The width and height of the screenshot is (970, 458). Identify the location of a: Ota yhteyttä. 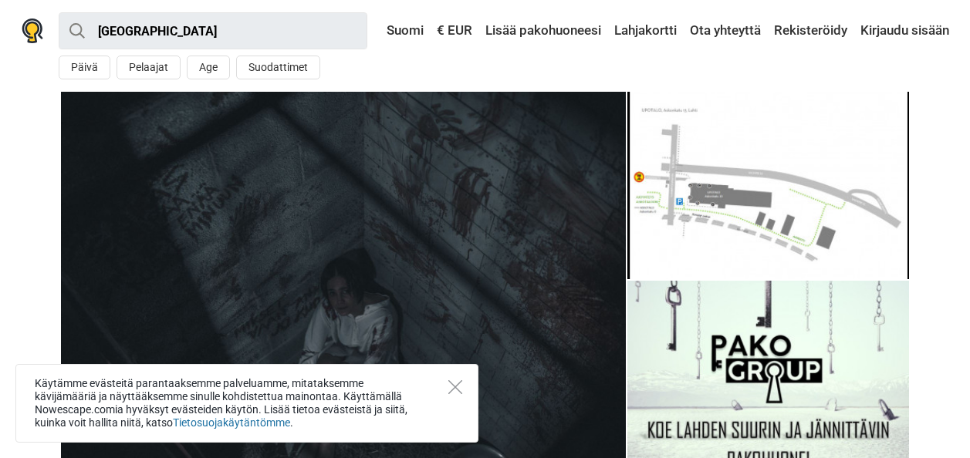
(725, 31).